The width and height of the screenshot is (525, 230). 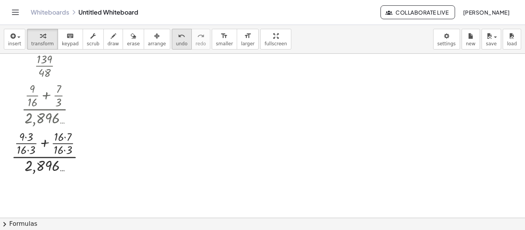 What do you see at coordinates (248, 39) in the screenshot?
I see `button: format_sizelarger` at bounding box center [248, 39].